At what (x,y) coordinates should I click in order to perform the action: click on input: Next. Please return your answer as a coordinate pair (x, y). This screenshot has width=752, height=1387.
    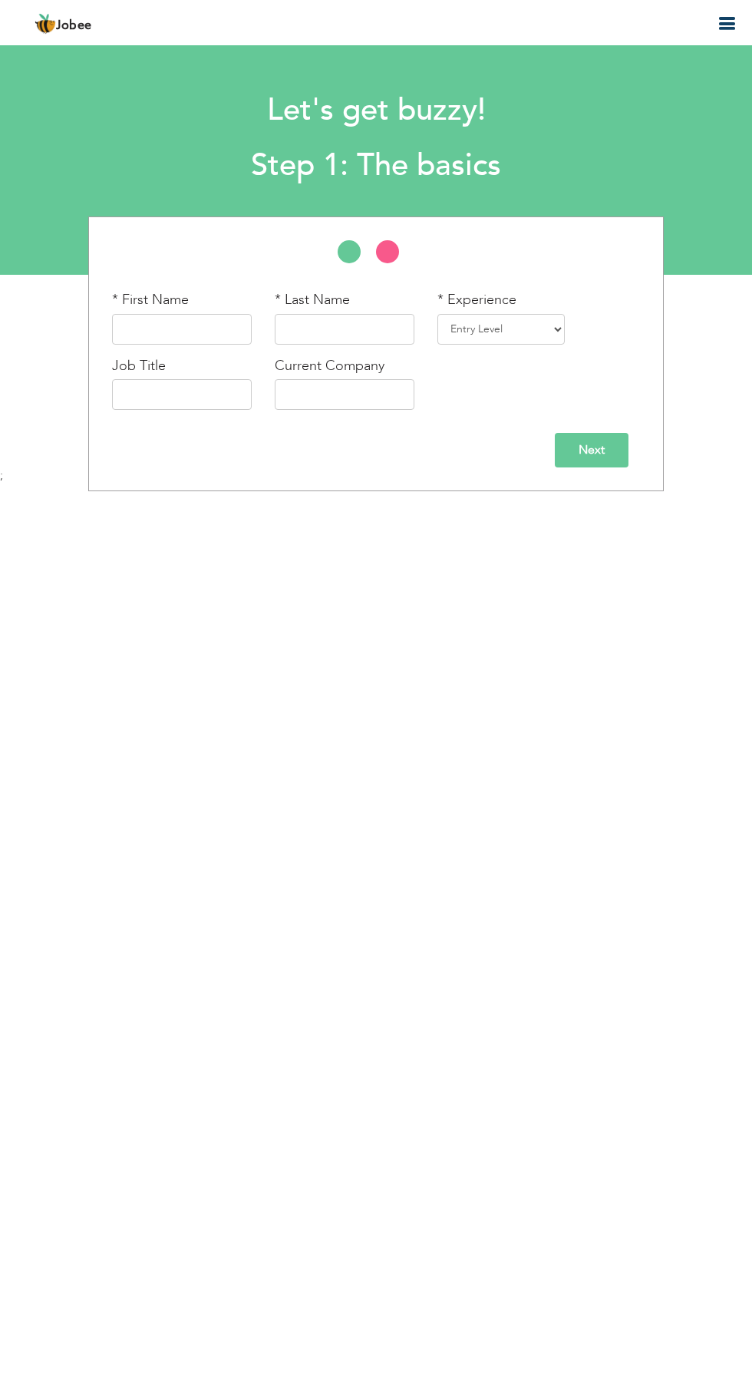
    Looking at the image, I should click on (592, 450).